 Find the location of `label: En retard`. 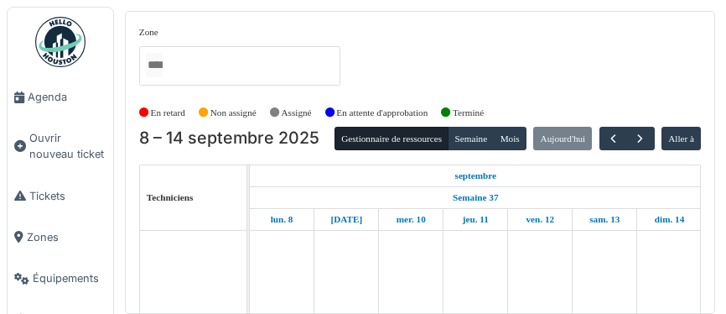

label: En retard is located at coordinates (168, 112).